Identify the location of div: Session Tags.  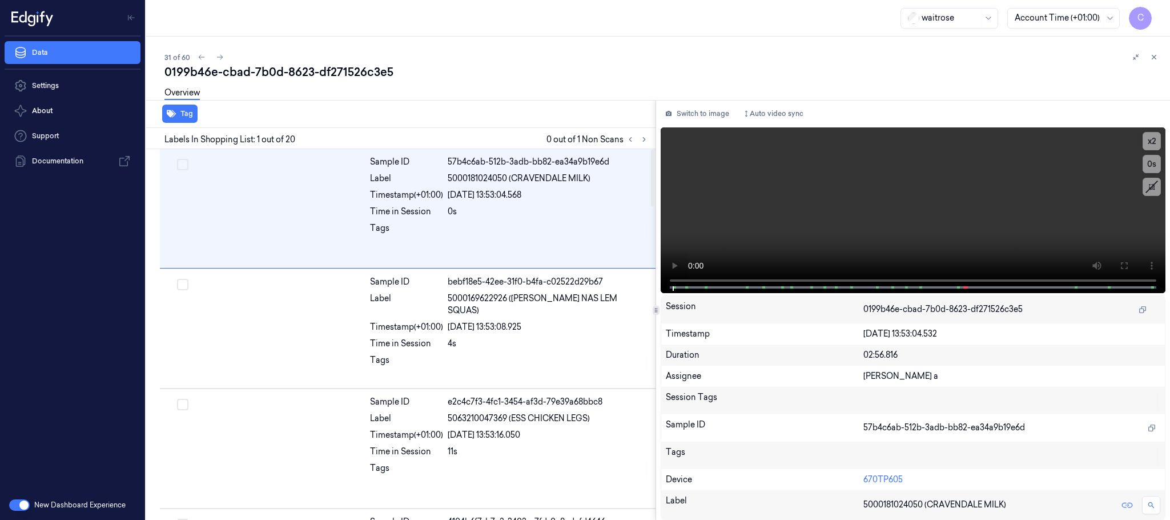
(765, 400).